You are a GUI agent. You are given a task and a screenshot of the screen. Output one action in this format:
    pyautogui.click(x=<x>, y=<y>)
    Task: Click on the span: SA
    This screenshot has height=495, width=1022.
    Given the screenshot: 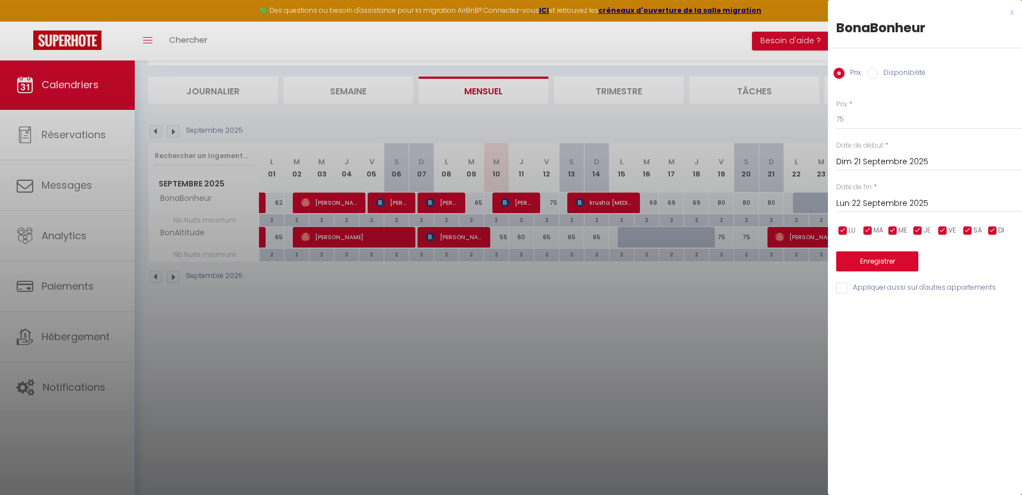 What is the action you would take?
    pyautogui.click(x=978, y=230)
    